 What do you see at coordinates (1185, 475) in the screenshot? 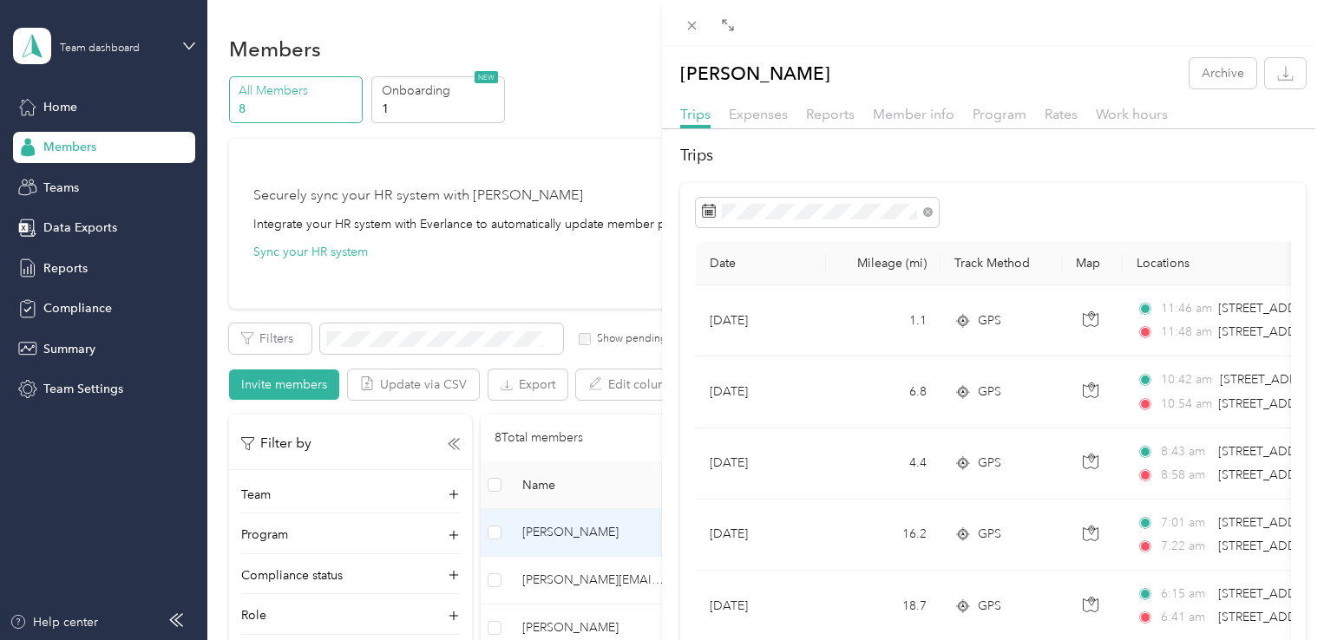
I see `span: 8:58 am` at bounding box center [1185, 475].